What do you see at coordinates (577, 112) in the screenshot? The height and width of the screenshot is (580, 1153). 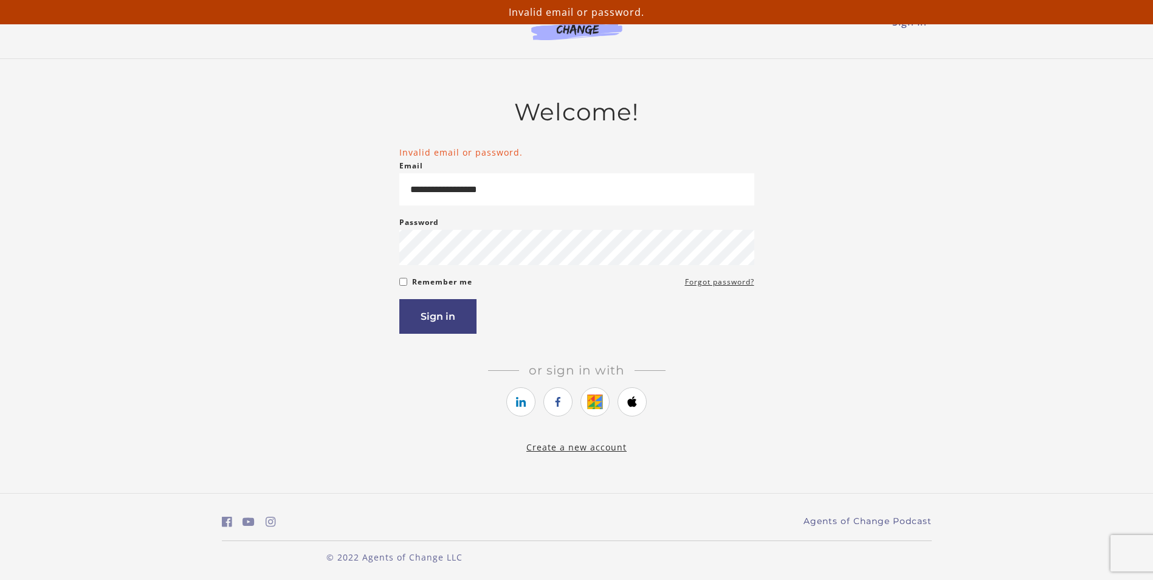 I see `h2: Welcome!` at bounding box center [577, 112].